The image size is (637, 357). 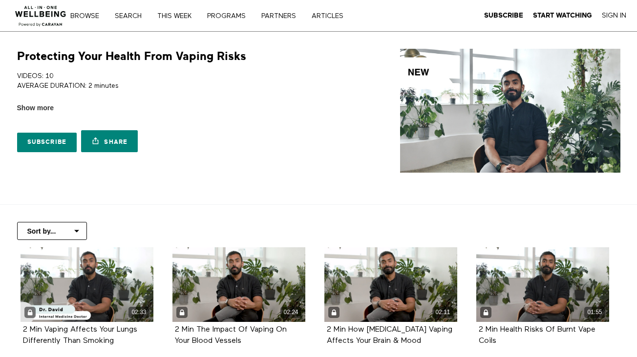 I want to click on strong: 2 Min Health Risks Of Burnt Vape Coils, so click(x=536, y=335).